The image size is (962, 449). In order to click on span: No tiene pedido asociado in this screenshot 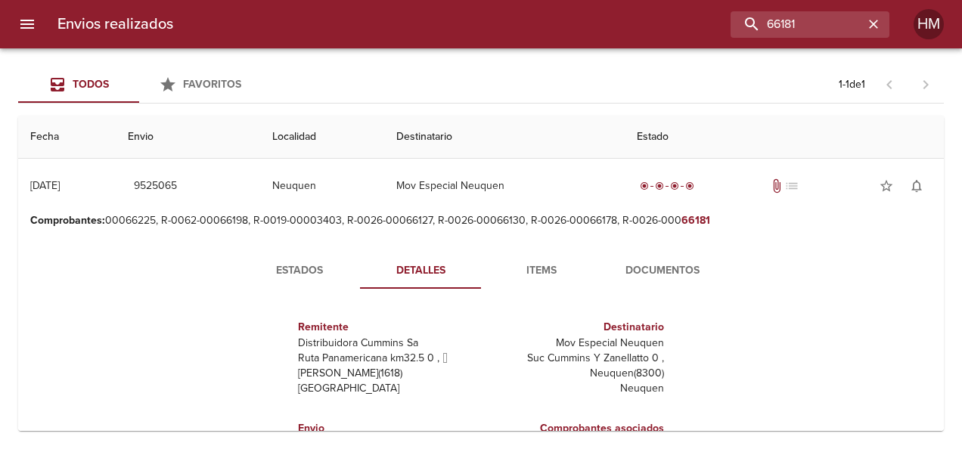, I will do `click(792, 186)`.